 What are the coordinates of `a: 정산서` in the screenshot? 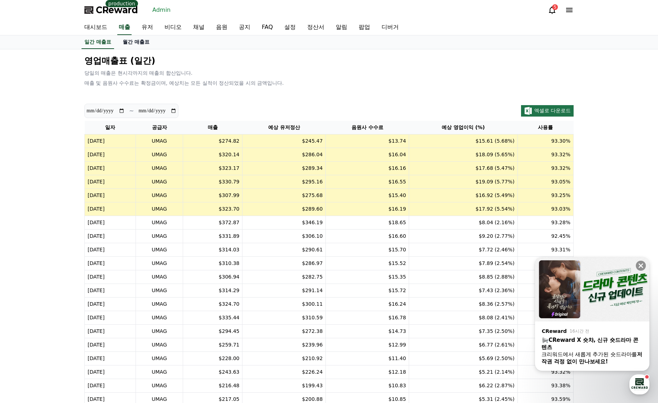 It's located at (316, 28).